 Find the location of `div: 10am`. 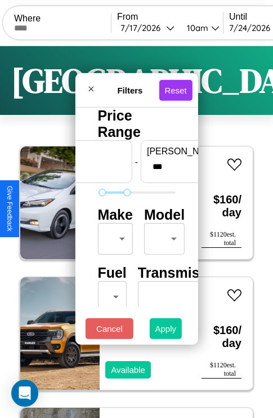

div: 10am is located at coordinates (196, 28).